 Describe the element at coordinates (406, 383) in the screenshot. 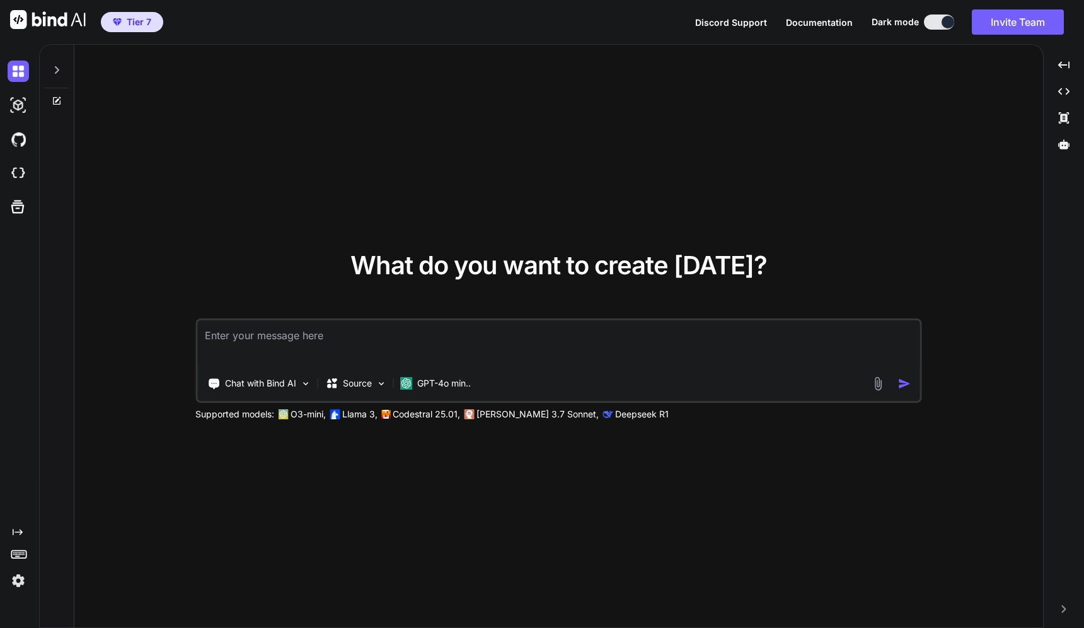

I see `img: GPT-4o mini` at that location.